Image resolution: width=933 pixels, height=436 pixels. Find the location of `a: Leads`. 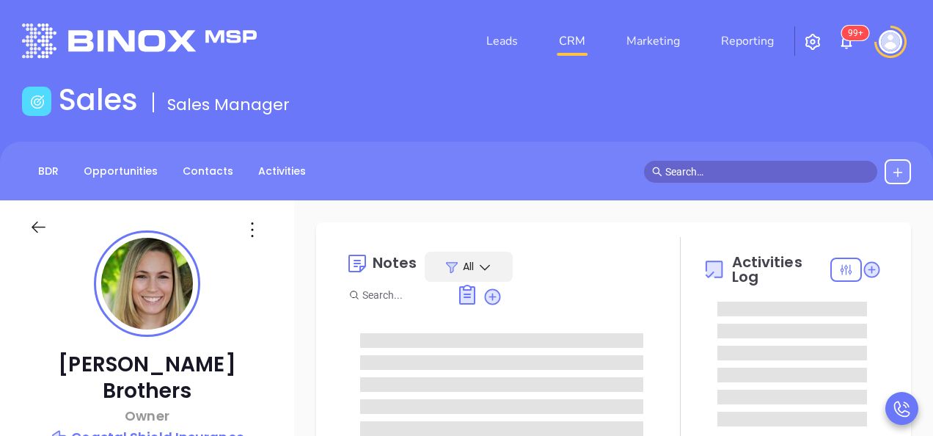

a: Leads is located at coordinates (502, 41).